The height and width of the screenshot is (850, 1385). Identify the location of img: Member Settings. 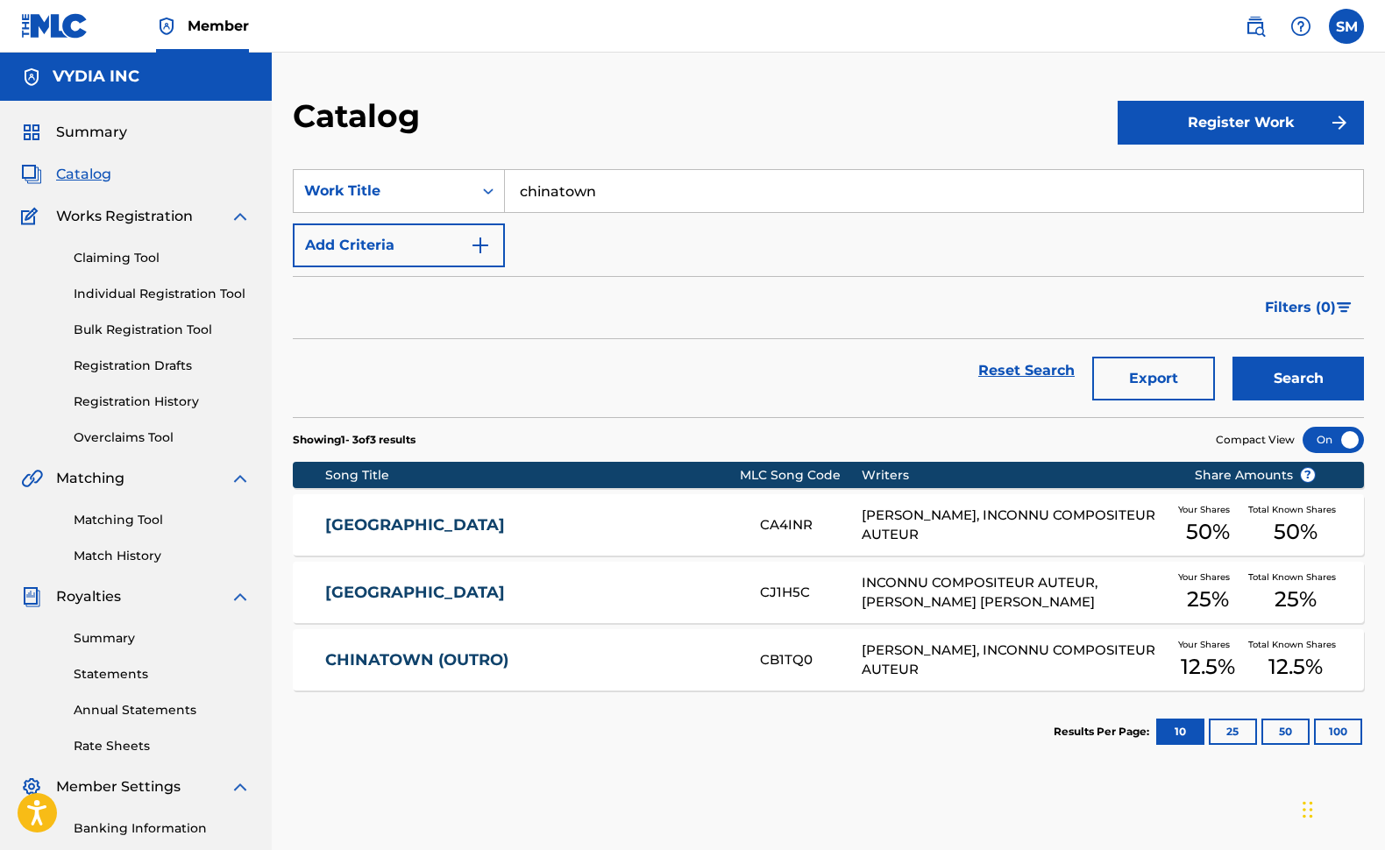
(32, 787).